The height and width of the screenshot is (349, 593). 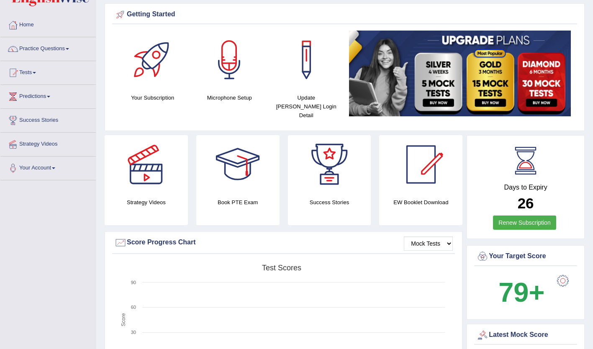 What do you see at coordinates (460, 73) in the screenshot?
I see `img: small5.jpg` at bounding box center [460, 73].